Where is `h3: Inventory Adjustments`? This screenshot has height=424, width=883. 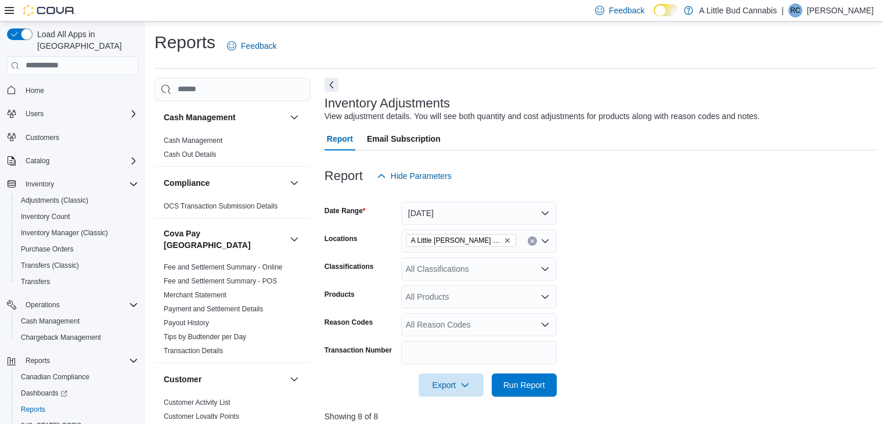
h3: Inventory Adjustments is located at coordinates (387, 103).